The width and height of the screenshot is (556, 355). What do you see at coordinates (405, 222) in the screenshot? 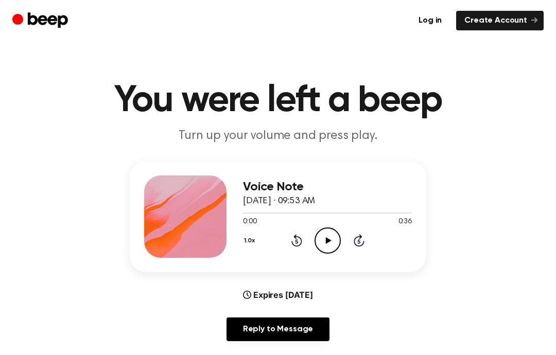
I see `span: 0:36` at bounding box center [405, 222].